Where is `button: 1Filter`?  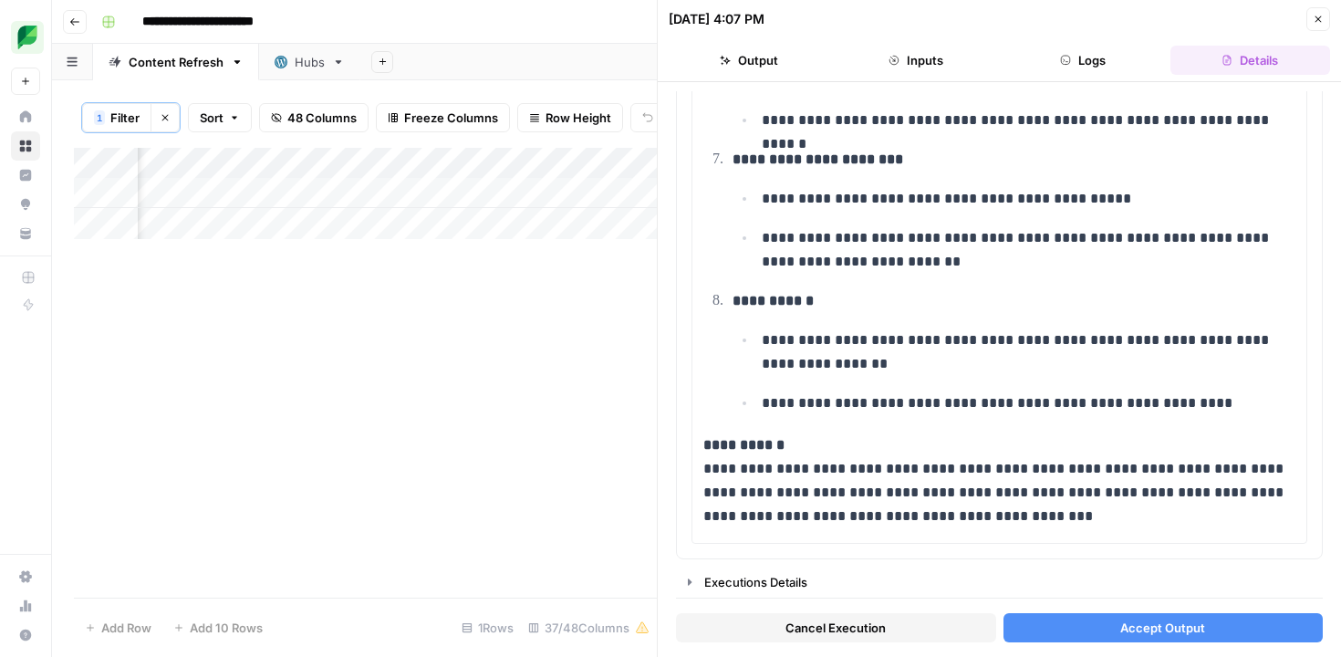 button: 1Filter is located at coordinates (116, 118).